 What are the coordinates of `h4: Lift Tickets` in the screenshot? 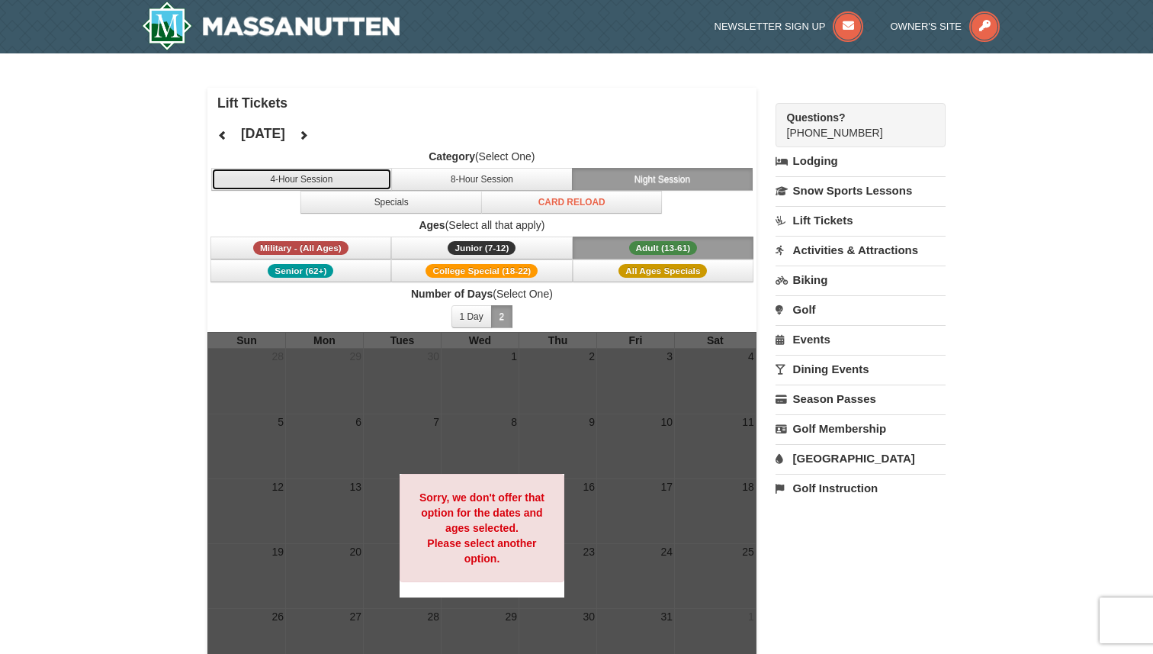 It's located at (487, 103).